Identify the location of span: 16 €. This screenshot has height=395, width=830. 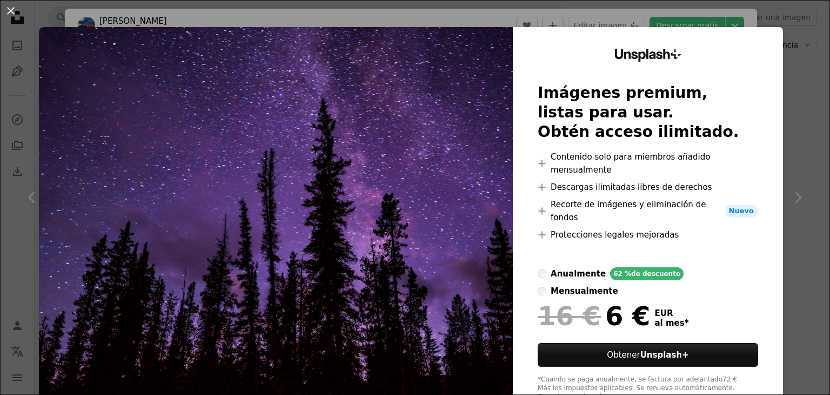
(569, 316).